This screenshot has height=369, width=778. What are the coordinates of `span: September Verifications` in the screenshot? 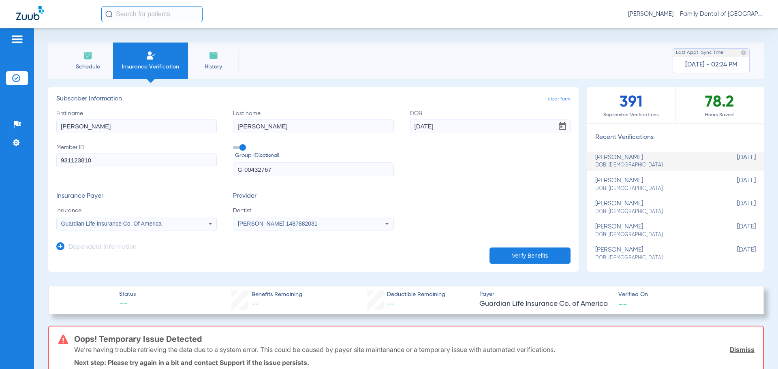 It's located at (631, 115).